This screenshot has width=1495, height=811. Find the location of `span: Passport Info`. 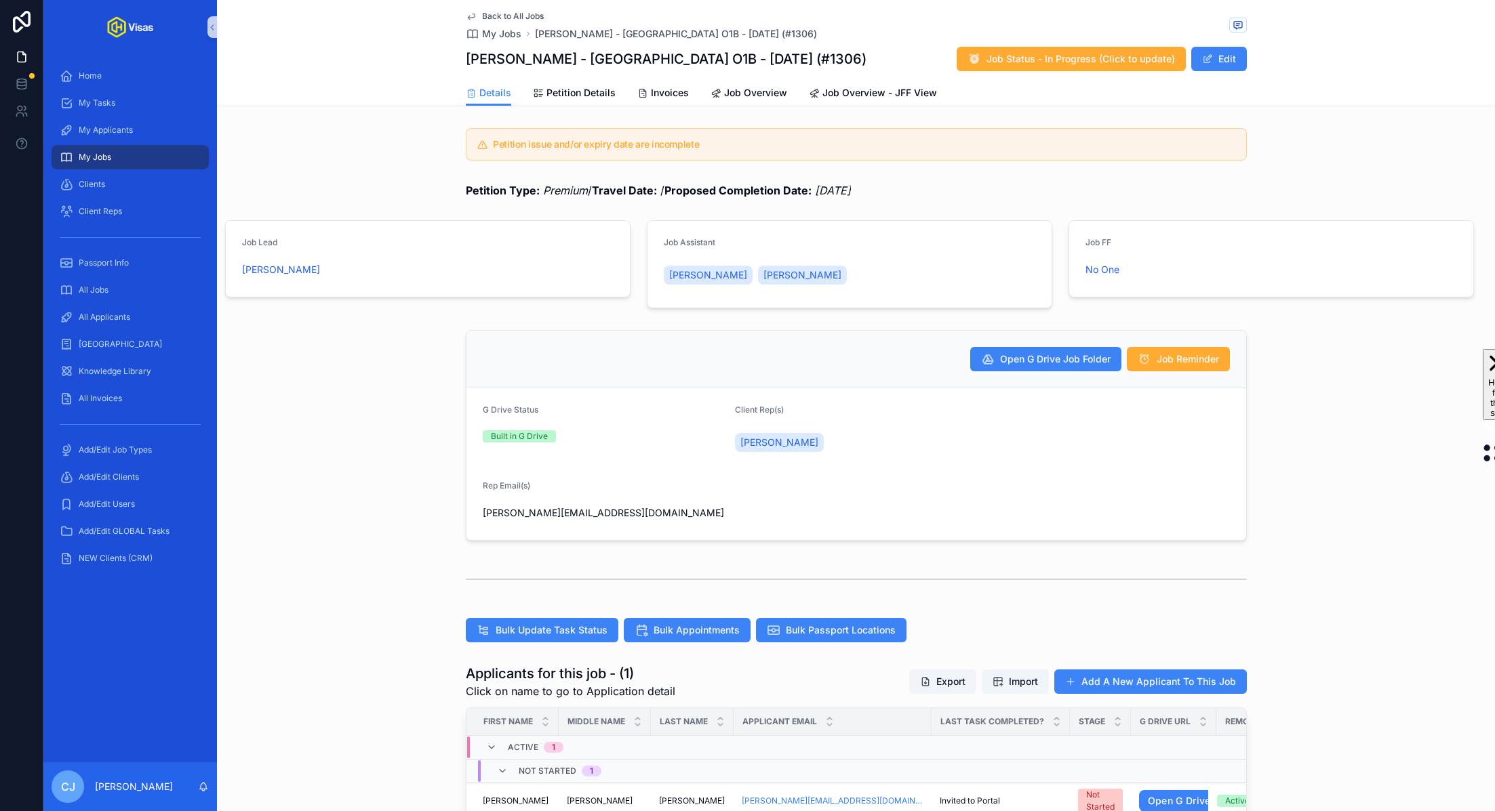

span: Passport Info is located at coordinates (104, 263).